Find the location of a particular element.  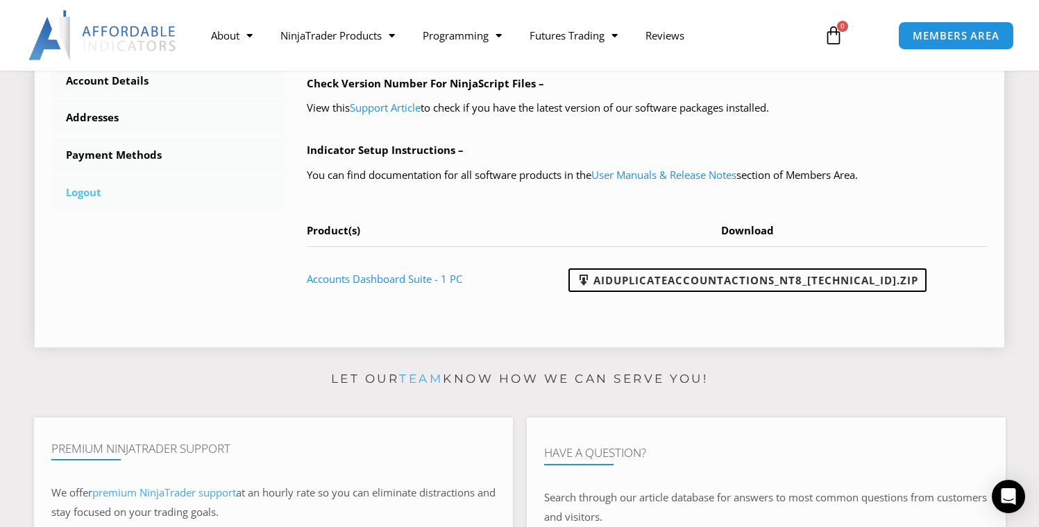

h4: Have A Question? is located at coordinates (766, 453).